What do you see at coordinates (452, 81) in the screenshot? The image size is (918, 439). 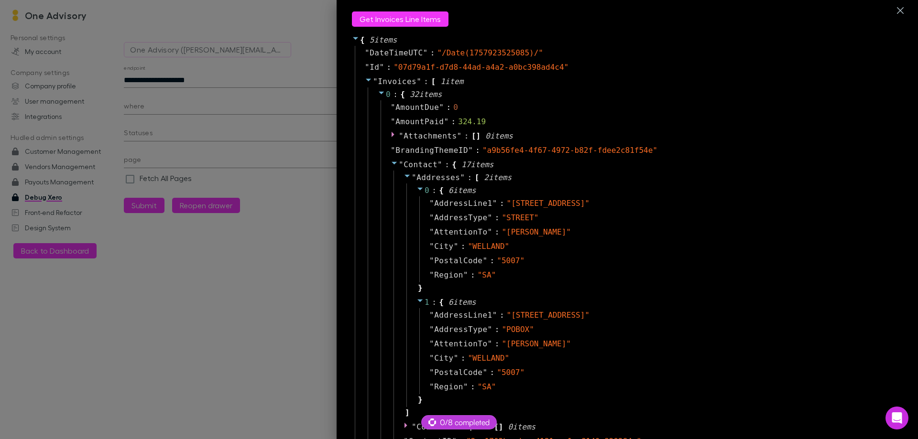 I see `span: 1 item` at bounding box center [452, 81].